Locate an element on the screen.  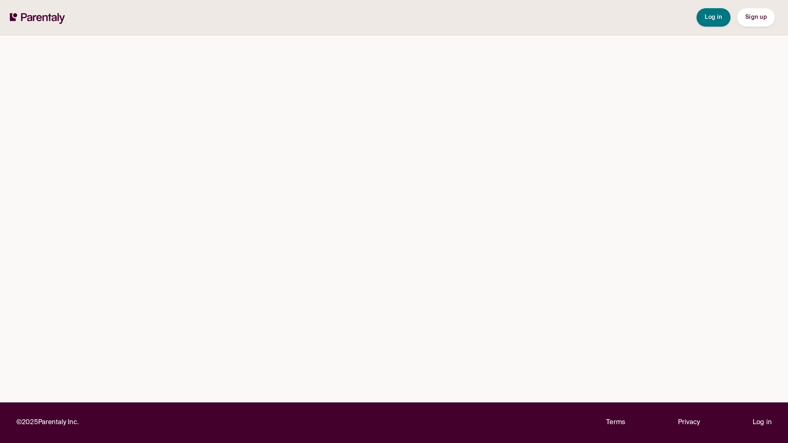
button: Sign up is located at coordinates (756, 17).